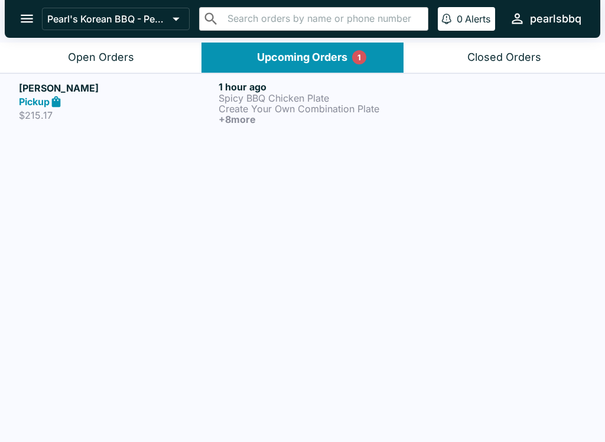 This screenshot has height=442, width=605. I want to click on button: Pearl's Korean BBQ - Pearlridge, so click(116, 19).